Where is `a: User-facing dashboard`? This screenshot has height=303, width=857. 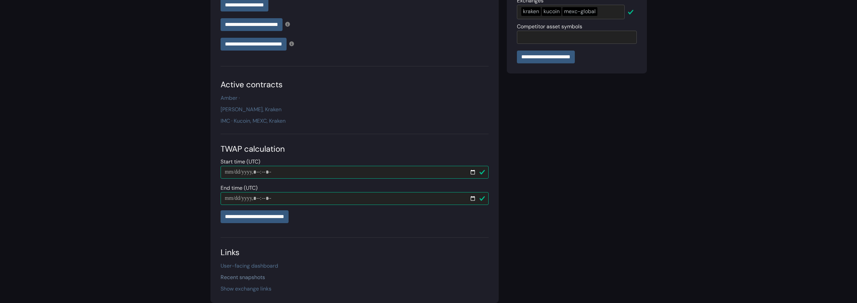 a: User-facing dashboard is located at coordinates (249, 265).